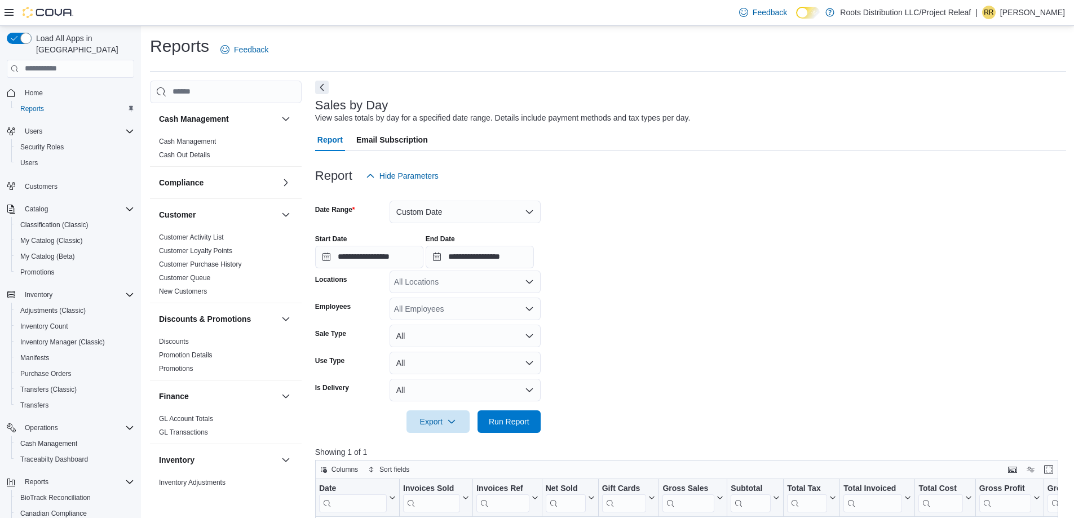  What do you see at coordinates (77, 186) in the screenshot?
I see `span: Customers` at bounding box center [77, 186].